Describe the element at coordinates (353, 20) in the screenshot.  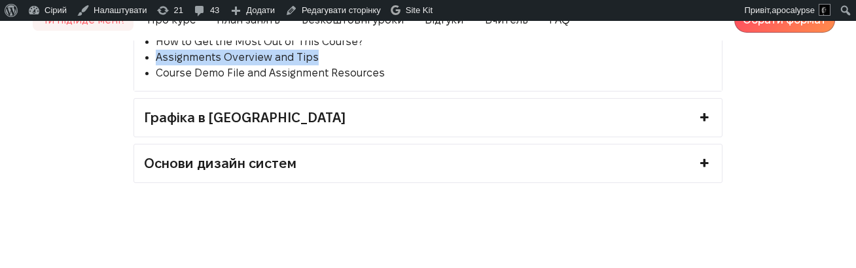
I see `a: Безкоштовні уроки` at that location.